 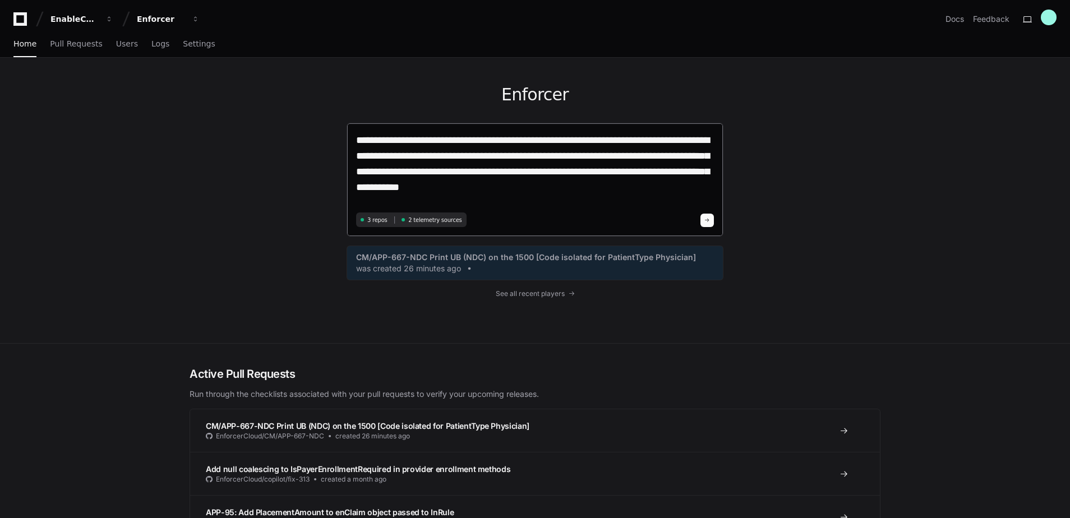 I want to click on button: Enforcer, so click(x=168, y=19).